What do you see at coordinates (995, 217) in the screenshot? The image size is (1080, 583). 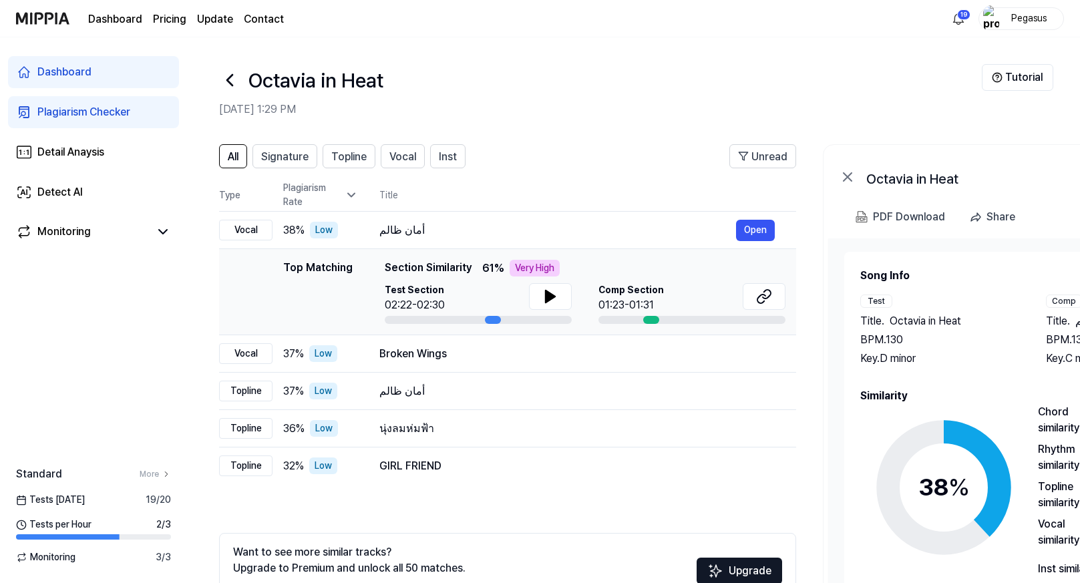 I see `button: Share` at bounding box center [995, 217].